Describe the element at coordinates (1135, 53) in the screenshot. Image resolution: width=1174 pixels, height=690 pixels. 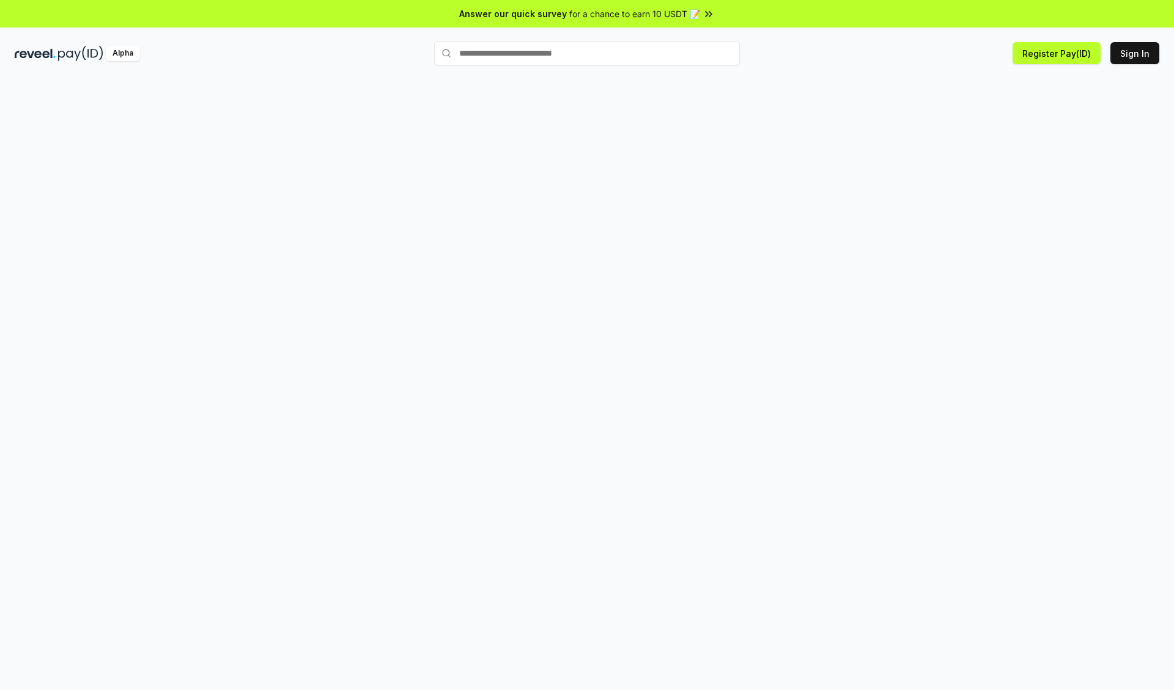
I see `button: Sign In` at that location.